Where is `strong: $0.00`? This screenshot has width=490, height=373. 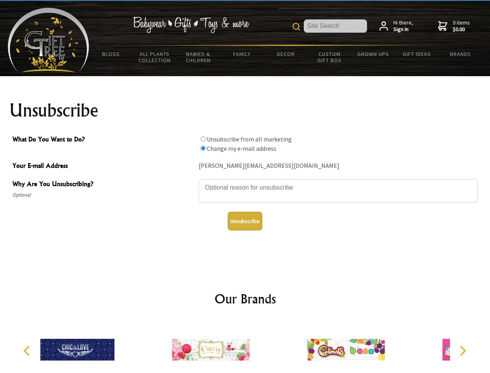 strong: $0.00 is located at coordinates (461, 29).